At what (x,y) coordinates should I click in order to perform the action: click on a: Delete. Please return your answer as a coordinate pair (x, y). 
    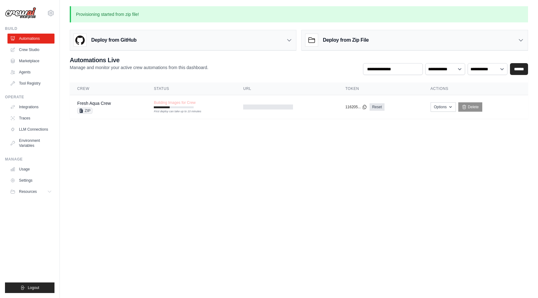
    Looking at the image, I should click on (470, 107).